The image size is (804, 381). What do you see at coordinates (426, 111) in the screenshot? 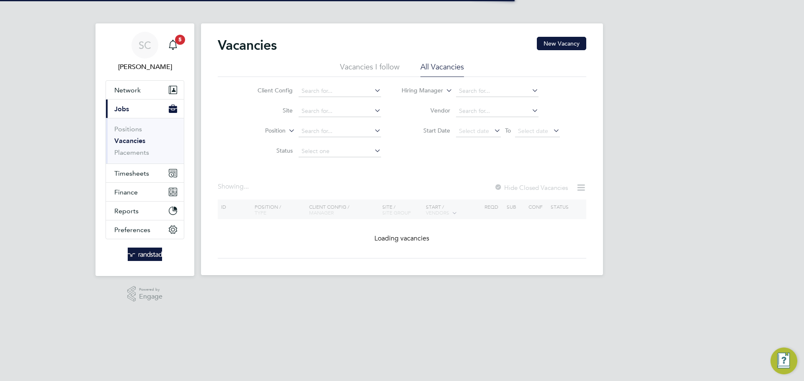
I see `label: Vendor` at bounding box center [426, 111].